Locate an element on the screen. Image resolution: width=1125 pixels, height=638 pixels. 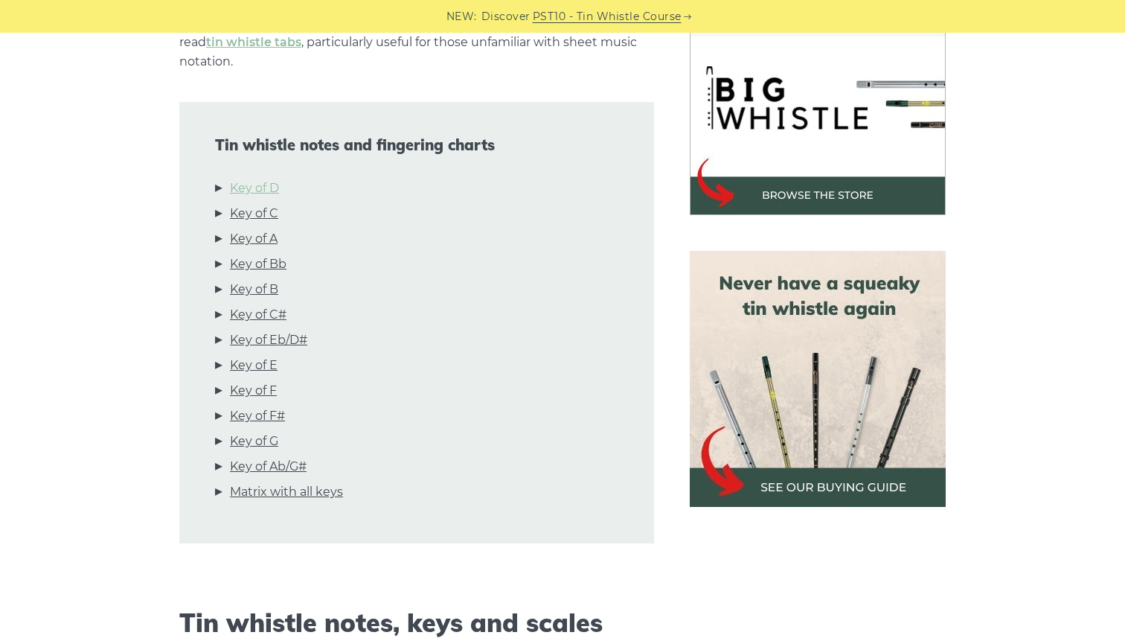
a: Key of E is located at coordinates (254, 365).